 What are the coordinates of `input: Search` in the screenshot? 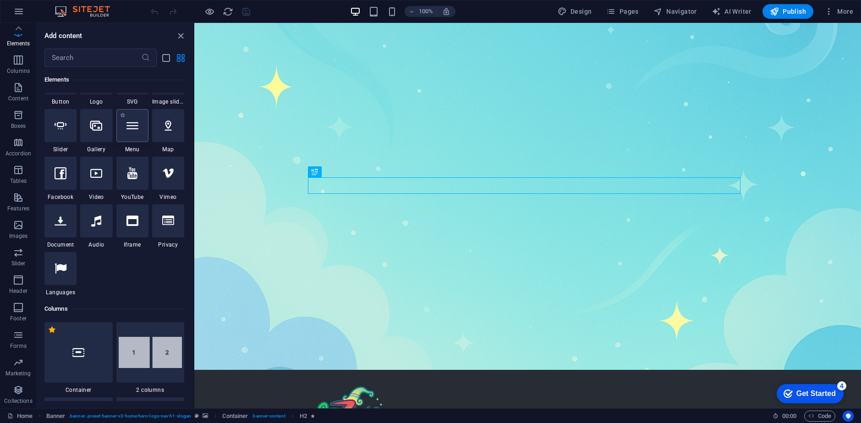 It's located at (93, 58).